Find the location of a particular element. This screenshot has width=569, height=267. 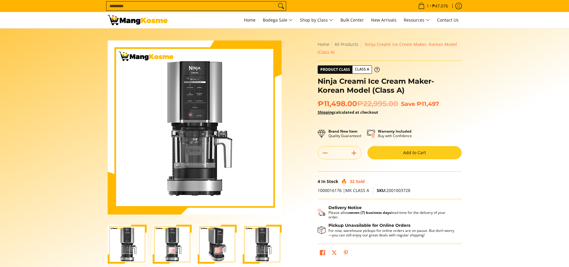

span: Contact Us is located at coordinates (448, 20).